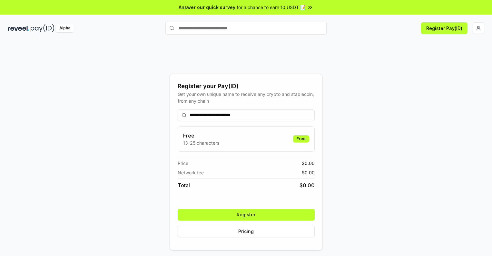  Describe the element at coordinates (207, 7) in the screenshot. I see `span: Answer our quick survey` at that location.